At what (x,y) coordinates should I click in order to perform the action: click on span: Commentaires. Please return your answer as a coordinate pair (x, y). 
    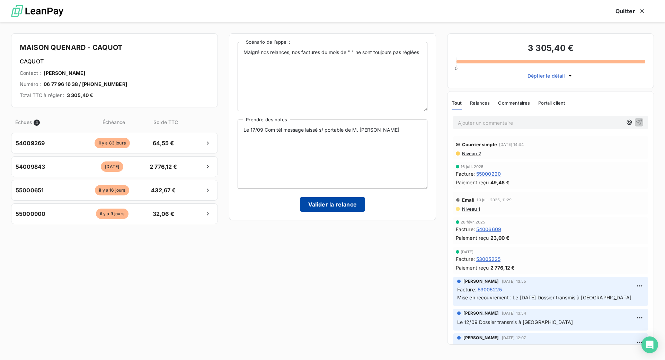
    Looking at the image, I should click on (514, 103).